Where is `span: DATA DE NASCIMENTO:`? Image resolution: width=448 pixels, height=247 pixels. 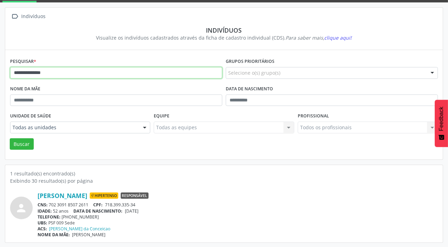 span: DATA DE NASCIMENTO: is located at coordinates (98, 211).